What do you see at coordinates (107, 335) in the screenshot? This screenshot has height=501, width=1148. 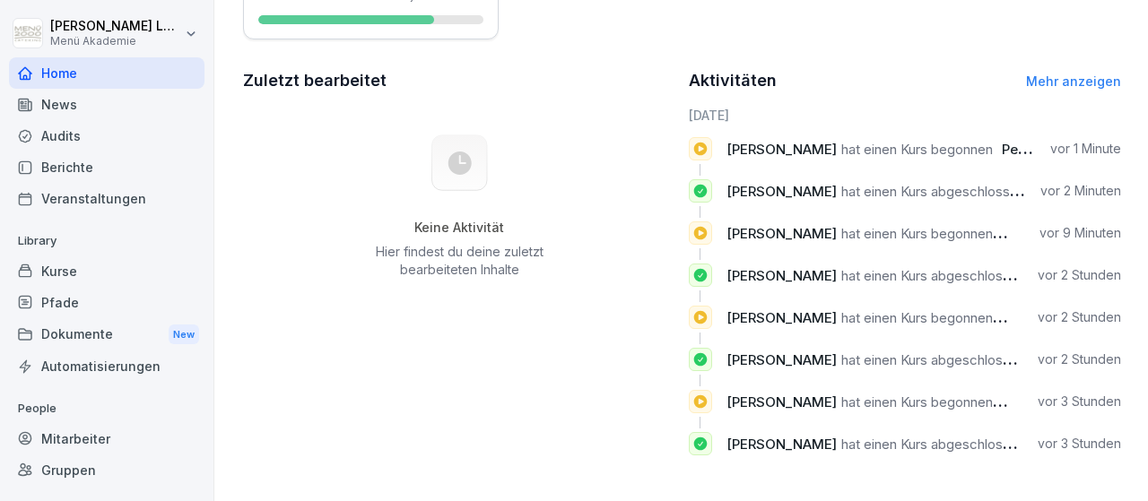 I see `a: DokumenteNew` at bounding box center [107, 335].